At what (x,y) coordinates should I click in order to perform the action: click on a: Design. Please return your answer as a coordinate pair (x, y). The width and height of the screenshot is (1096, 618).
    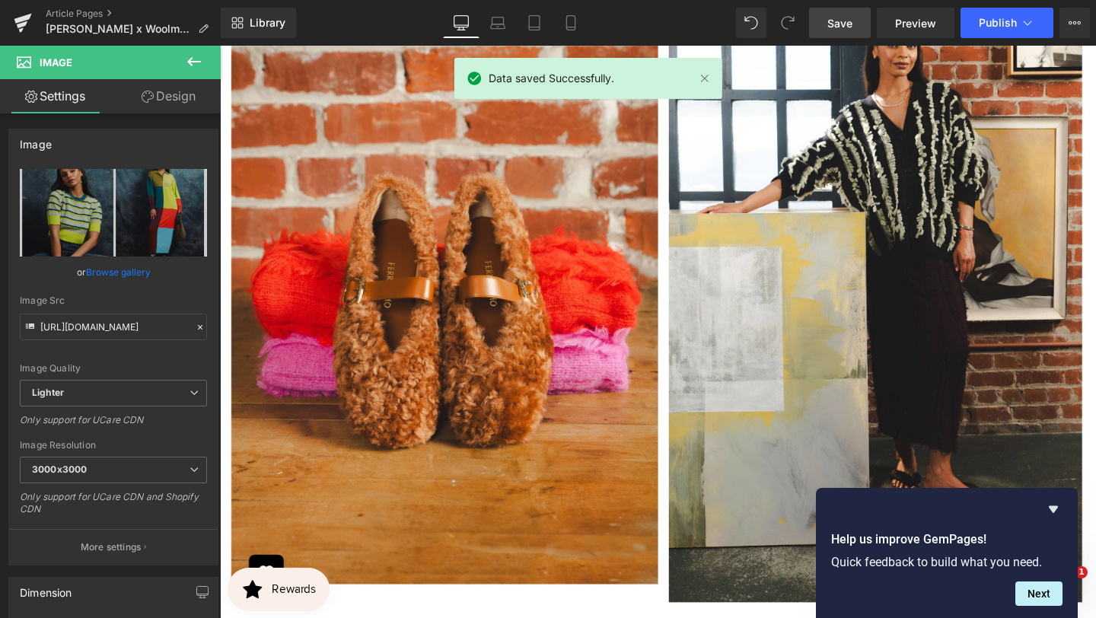
    Looking at the image, I should click on (168, 96).